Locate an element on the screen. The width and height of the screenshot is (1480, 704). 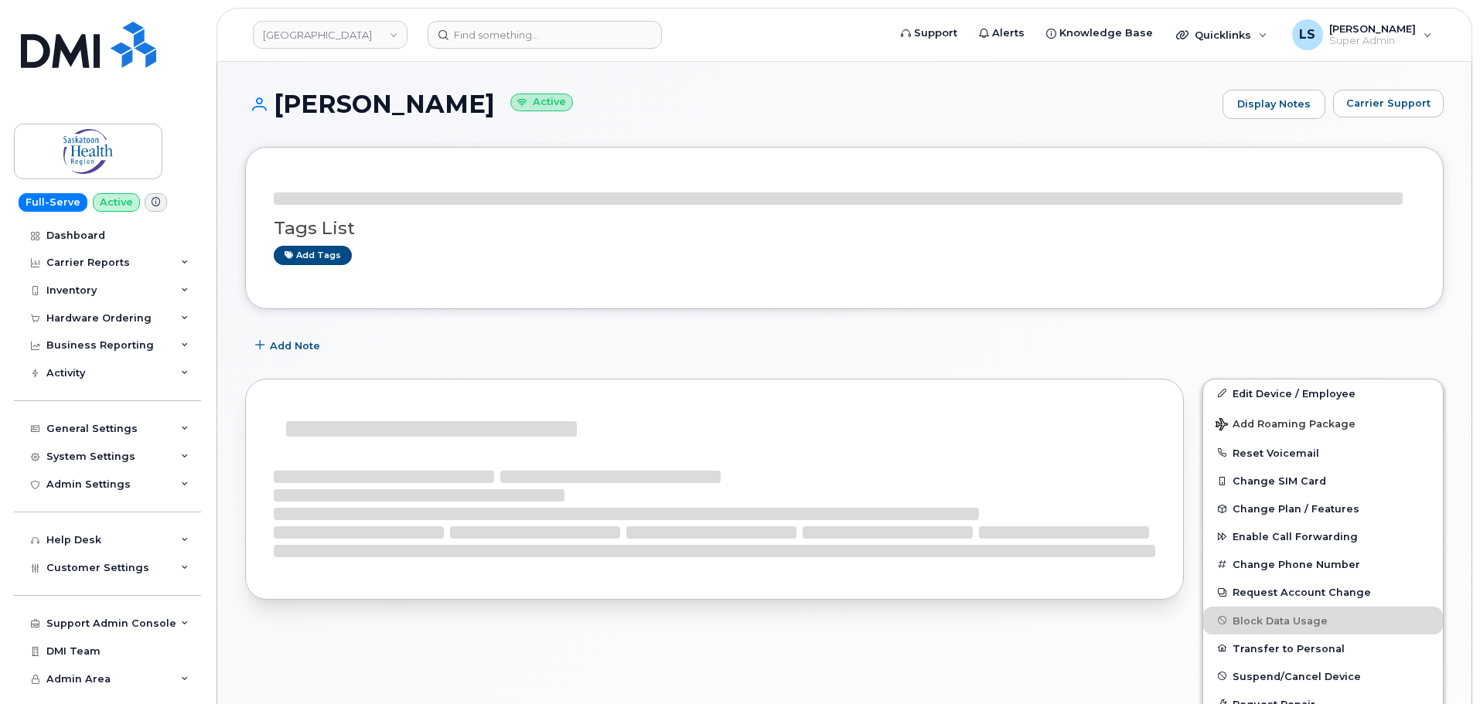
span: Add Roaming Package is located at coordinates (1285, 425).